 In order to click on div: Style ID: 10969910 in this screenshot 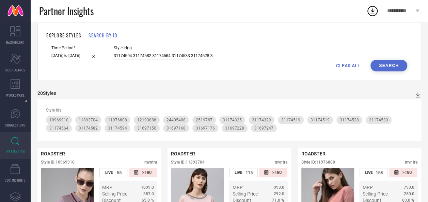, I will do `click(58, 162)`.